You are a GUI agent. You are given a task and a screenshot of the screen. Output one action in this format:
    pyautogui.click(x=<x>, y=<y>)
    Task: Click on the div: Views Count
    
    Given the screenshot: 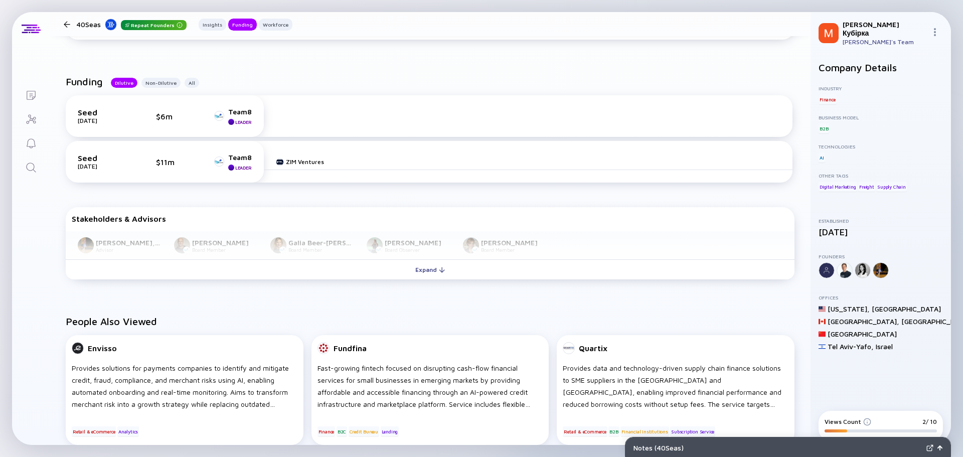 What is the action you would take?
    pyautogui.click(x=848, y=421)
    